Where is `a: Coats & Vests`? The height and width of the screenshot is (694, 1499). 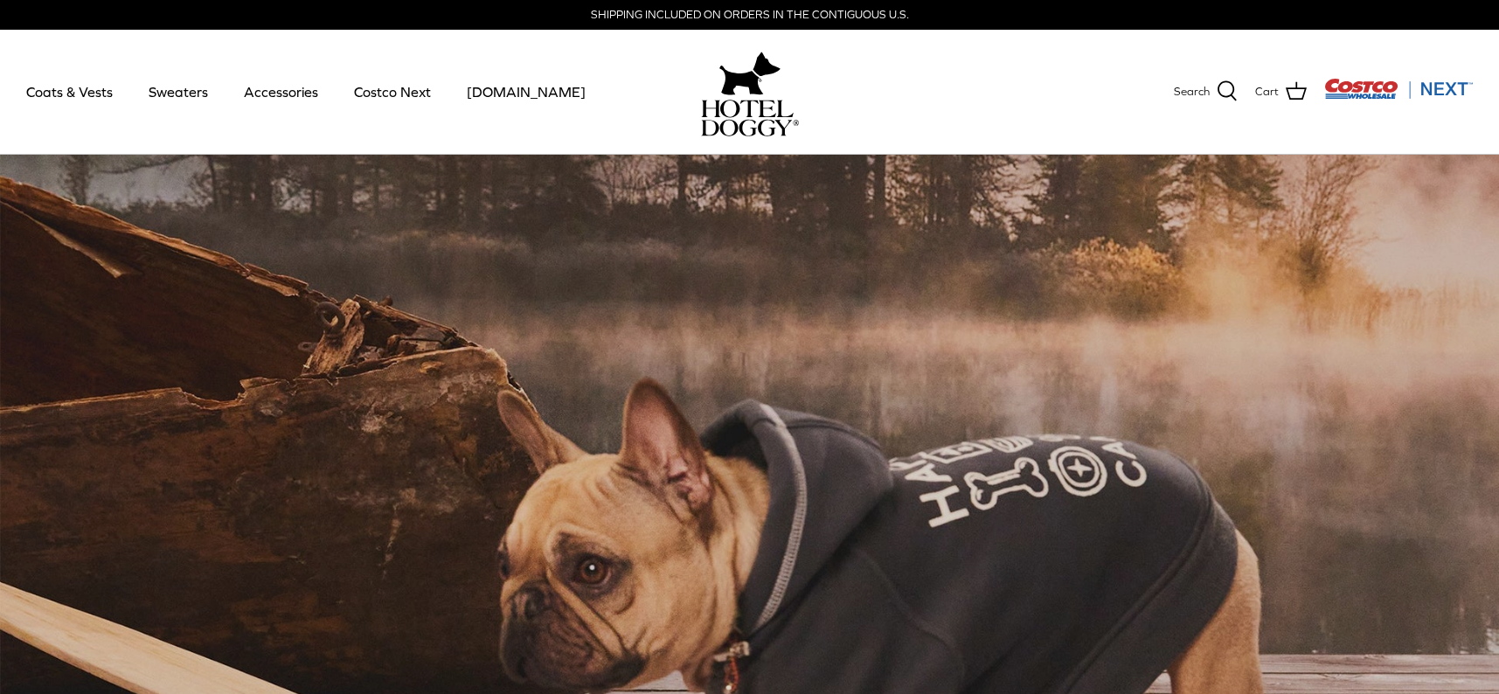
a: Coats & Vests is located at coordinates (69, 92).